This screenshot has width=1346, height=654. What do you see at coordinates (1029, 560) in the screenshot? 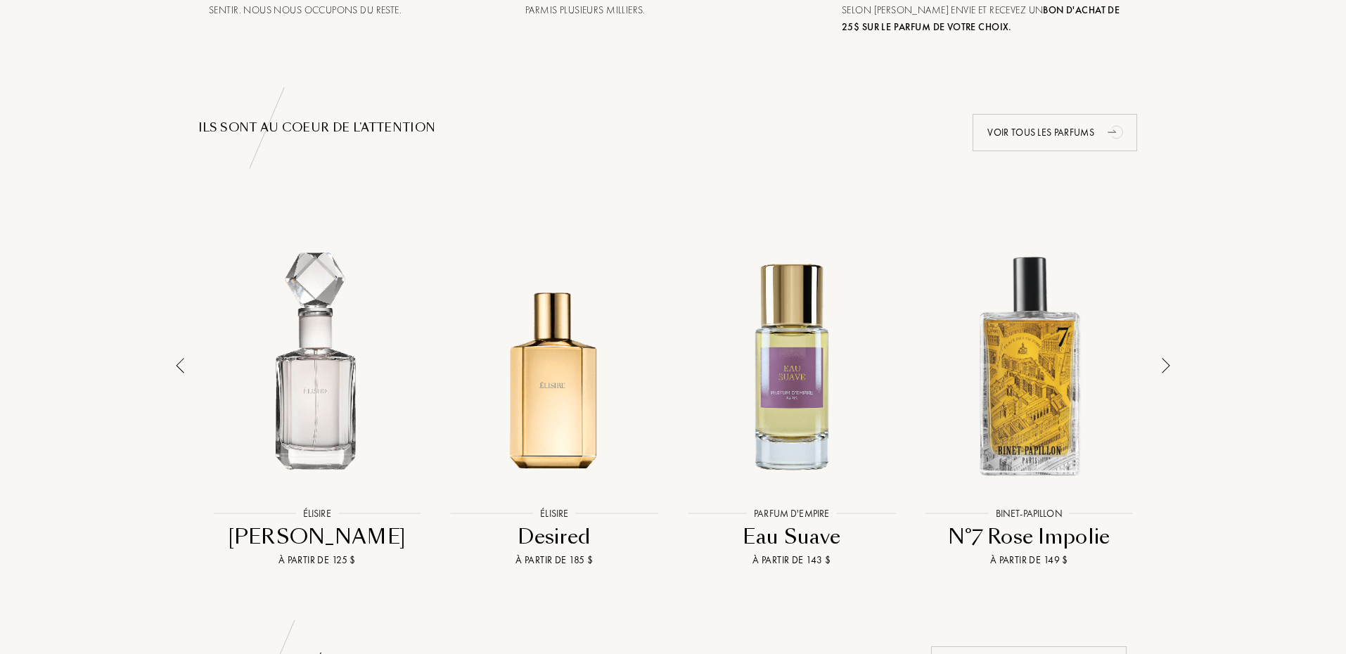
I see `div: À partir de 149 $` at bounding box center [1029, 560].